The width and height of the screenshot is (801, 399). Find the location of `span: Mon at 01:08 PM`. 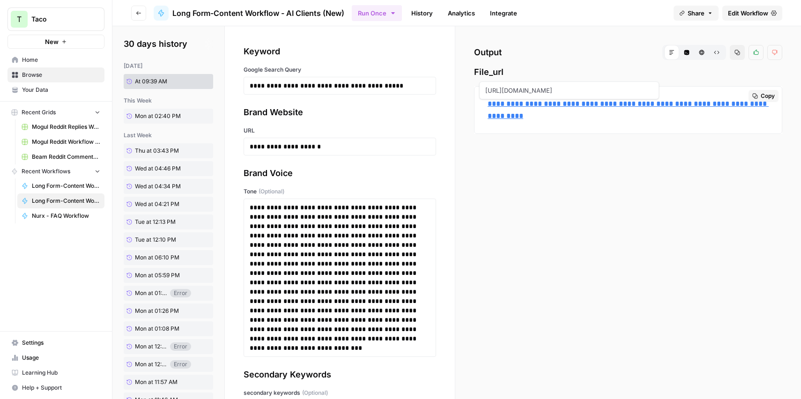

span: Mon at 01:08 PM is located at coordinates (157, 329).